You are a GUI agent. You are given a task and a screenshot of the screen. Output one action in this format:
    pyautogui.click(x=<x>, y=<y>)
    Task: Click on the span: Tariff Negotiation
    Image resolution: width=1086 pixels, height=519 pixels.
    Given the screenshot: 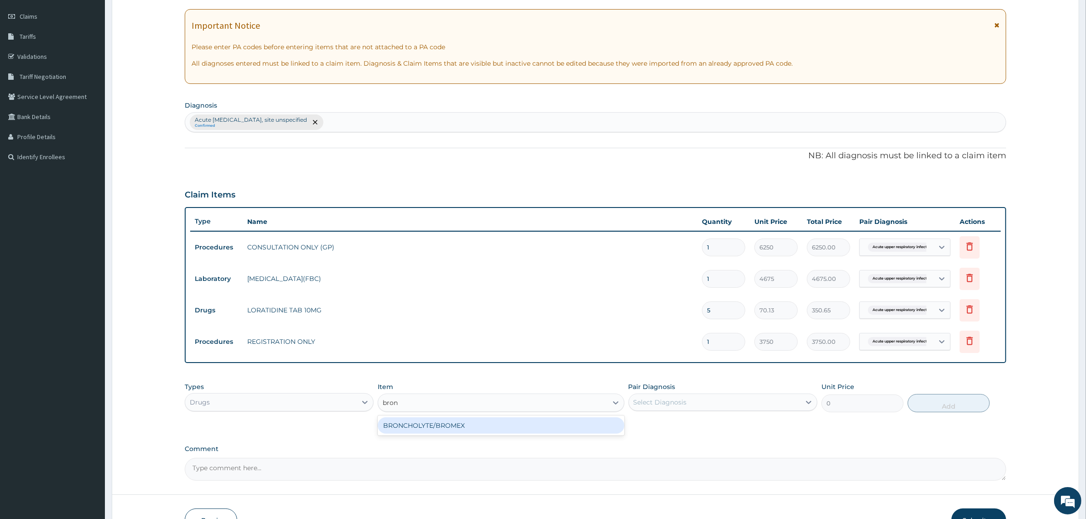 What is the action you would take?
    pyautogui.click(x=43, y=77)
    